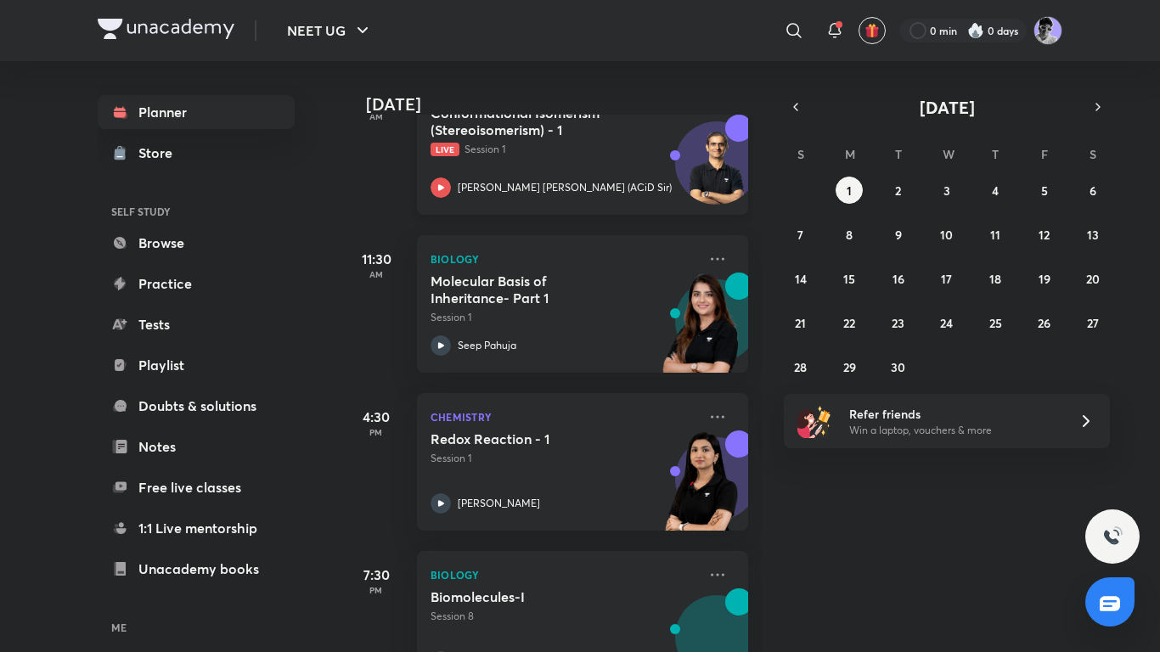 The width and height of the screenshot is (1160, 652). Describe the element at coordinates (1048, 31) in the screenshot. I see `img: henil patel` at that location.